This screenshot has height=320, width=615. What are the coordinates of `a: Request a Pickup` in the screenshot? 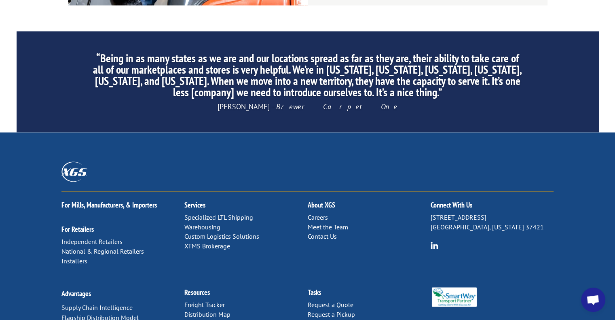 It's located at (331, 314).